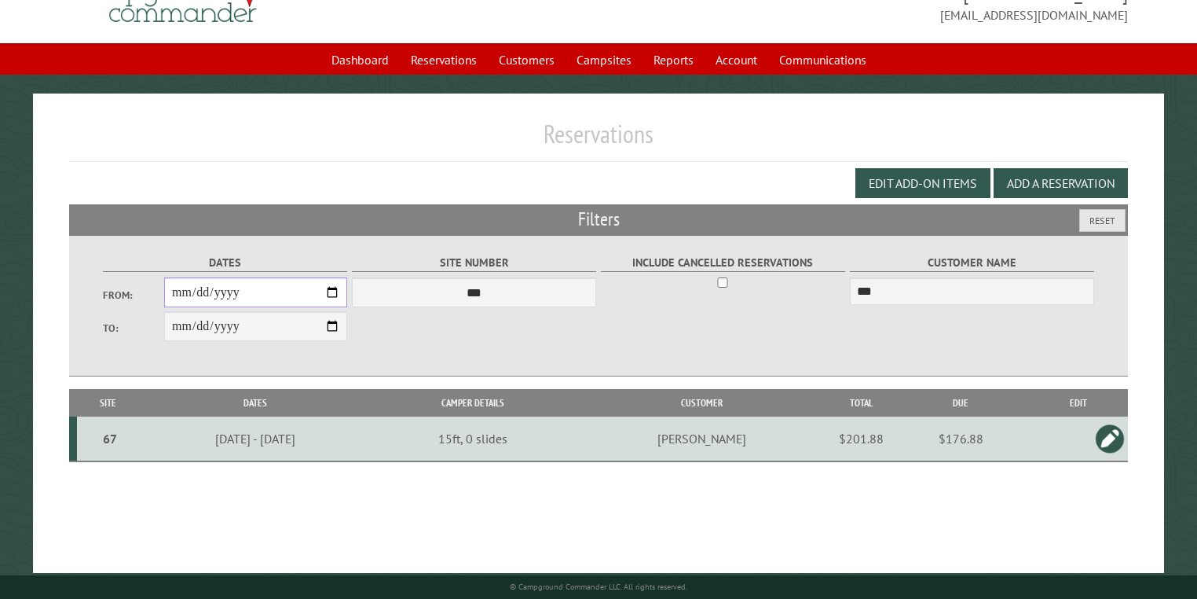 The height and width of the screenshot is (599, 1197). Describe the element at coordinates (599, 586) in the screenshot. I see `small: © Campground Commander LLC. All rights reserved.` at that location.